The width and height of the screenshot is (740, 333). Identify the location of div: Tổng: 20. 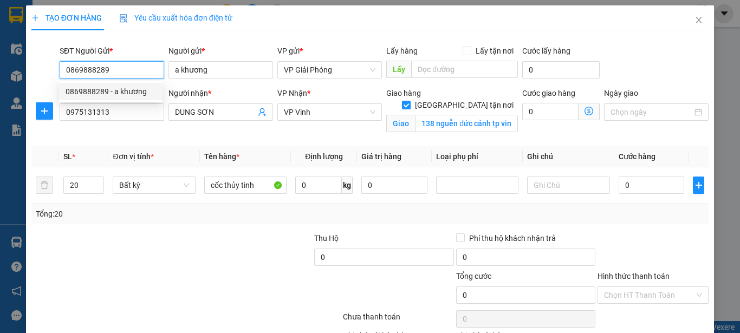
(161, 214).